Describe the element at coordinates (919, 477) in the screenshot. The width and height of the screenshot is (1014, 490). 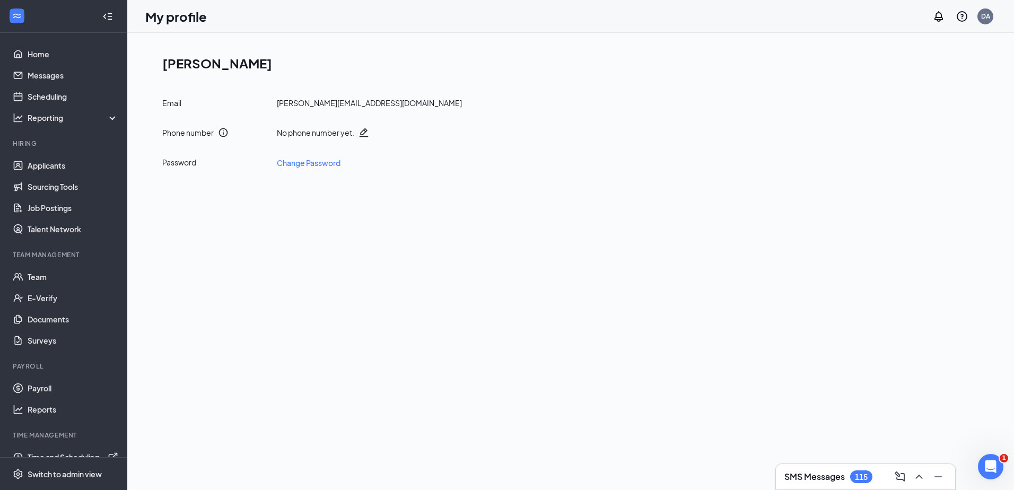
I see `button: ChevronUp` at that location.